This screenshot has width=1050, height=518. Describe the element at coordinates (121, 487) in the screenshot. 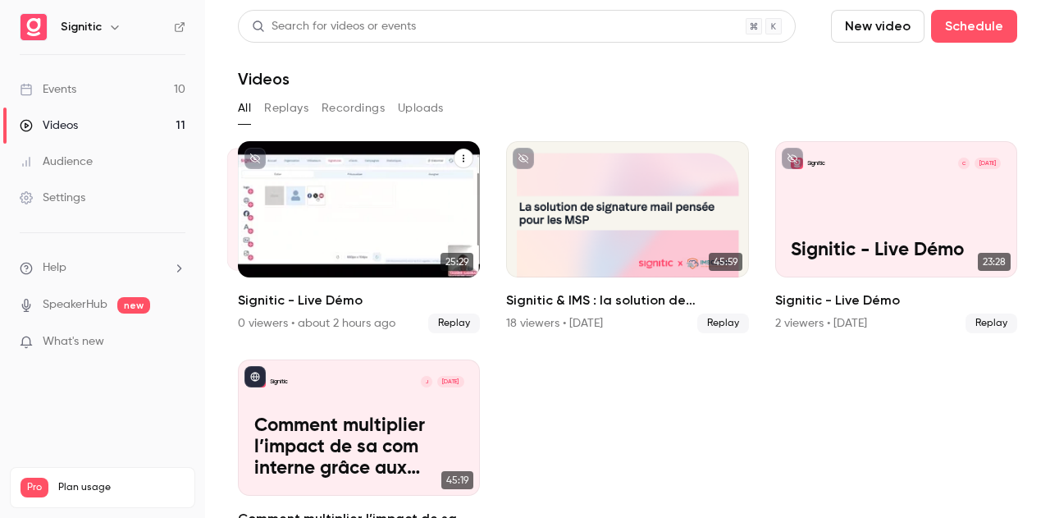

I see `span: Plan usage` at that location.